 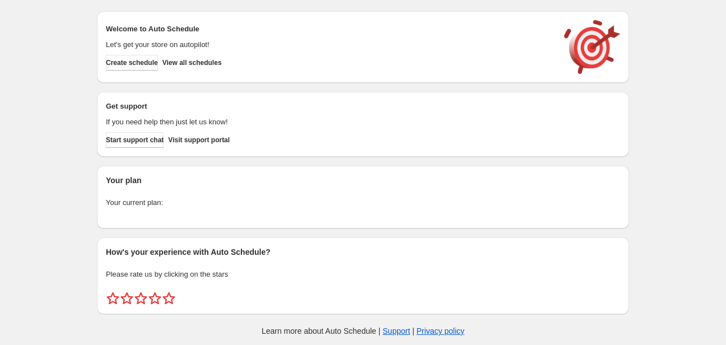 I want to click on h2: How's your experience with Auto Schedule?, so click(x=363, y=252).